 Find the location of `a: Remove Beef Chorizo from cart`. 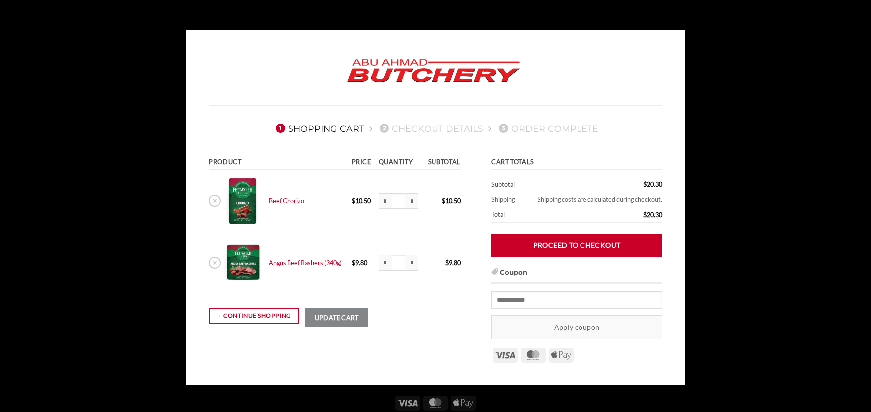

a: Remove Beef Chorizo from cart is located at coordinates (215, 201).